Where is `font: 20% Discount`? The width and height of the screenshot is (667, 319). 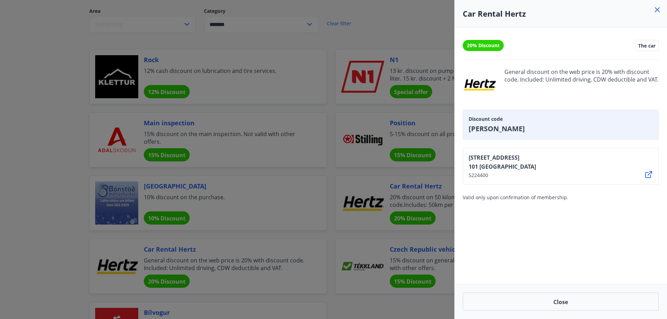 font: 20% Discount is located at coordinates (483, 45).